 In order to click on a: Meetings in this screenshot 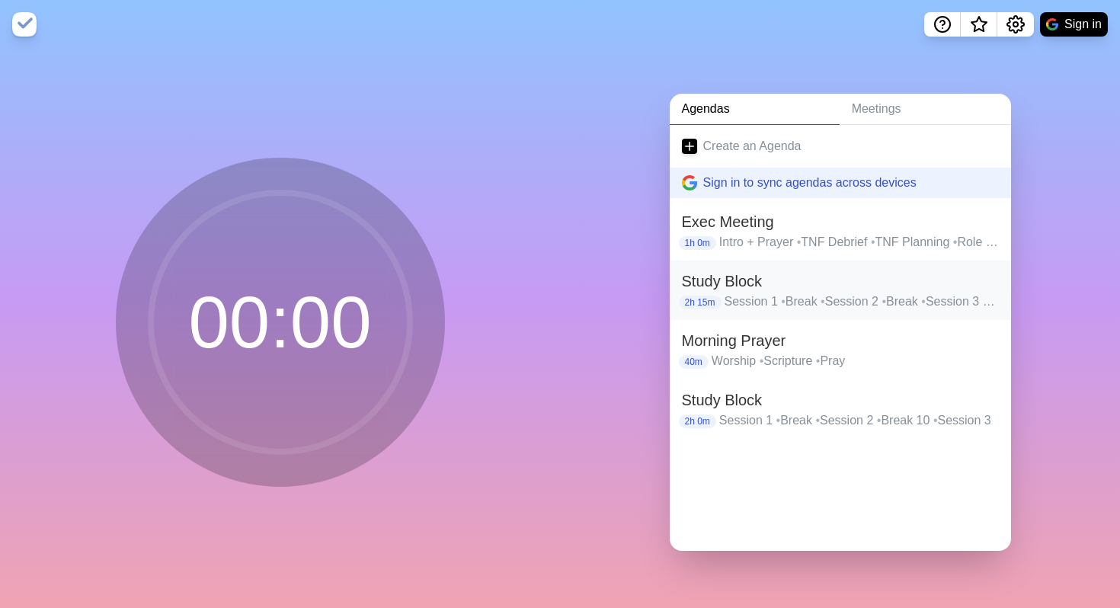, I will do `click(925, 109)`.